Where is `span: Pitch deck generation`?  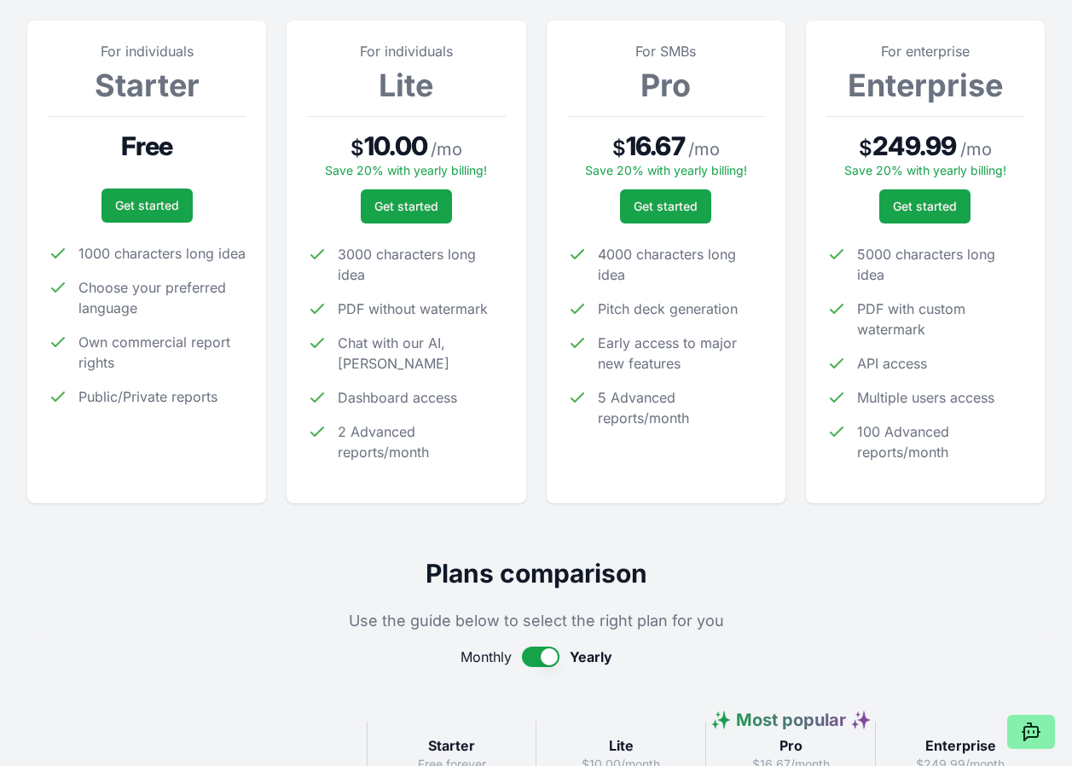
span: Pitch deck generation is located at coordinates (668, 309).